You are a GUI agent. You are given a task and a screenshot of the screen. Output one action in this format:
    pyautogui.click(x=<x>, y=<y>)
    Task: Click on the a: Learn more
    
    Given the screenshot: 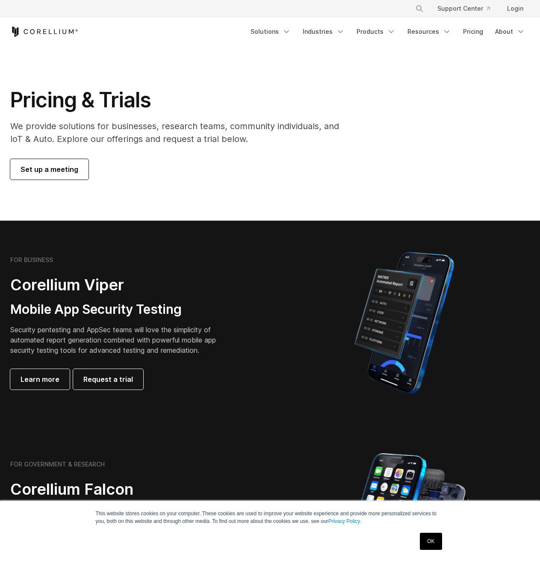 What is the action you would take?
    pyautogui.click(x=40, y=379)
    